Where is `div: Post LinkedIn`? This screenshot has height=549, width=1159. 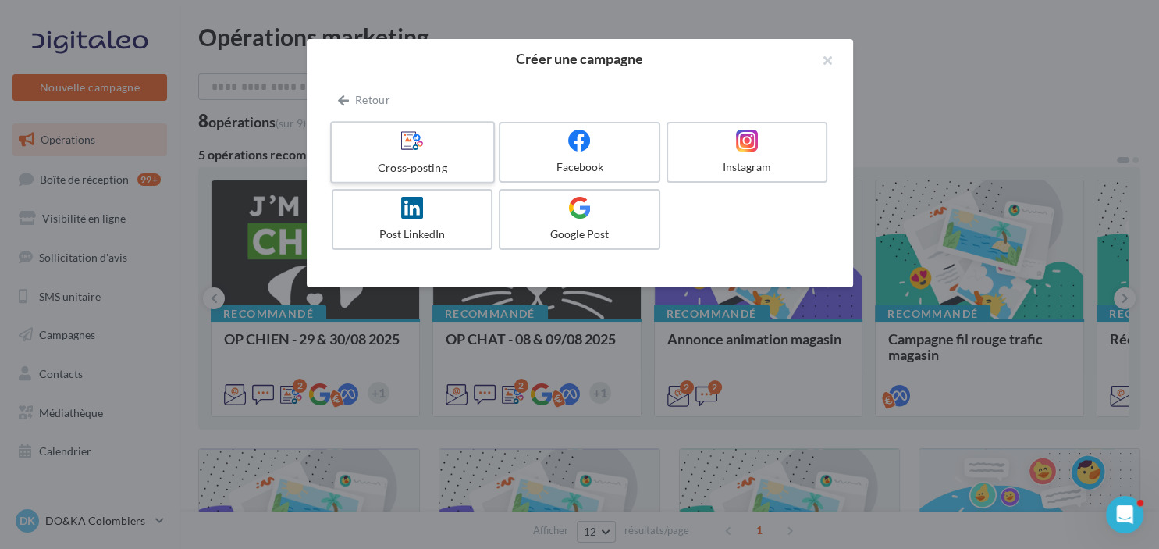 div: Post LinkedIn is located at coordinates (412, 234).